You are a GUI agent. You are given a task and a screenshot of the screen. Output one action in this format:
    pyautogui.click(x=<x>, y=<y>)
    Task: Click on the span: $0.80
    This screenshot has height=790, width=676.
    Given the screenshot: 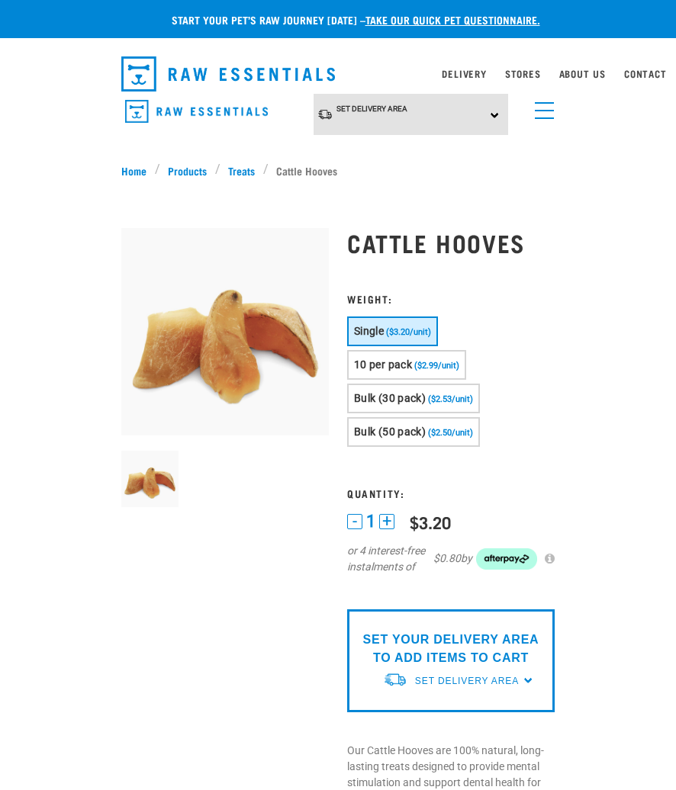 What is the action you would take?
    pyautogui.click(x=447, y=558)
    